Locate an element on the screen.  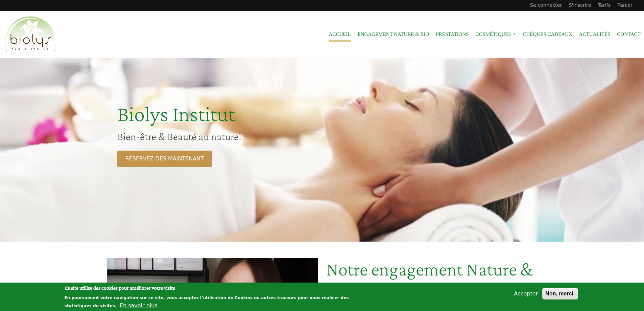
span: Cosmétiques is located at coordinates (496, 34).